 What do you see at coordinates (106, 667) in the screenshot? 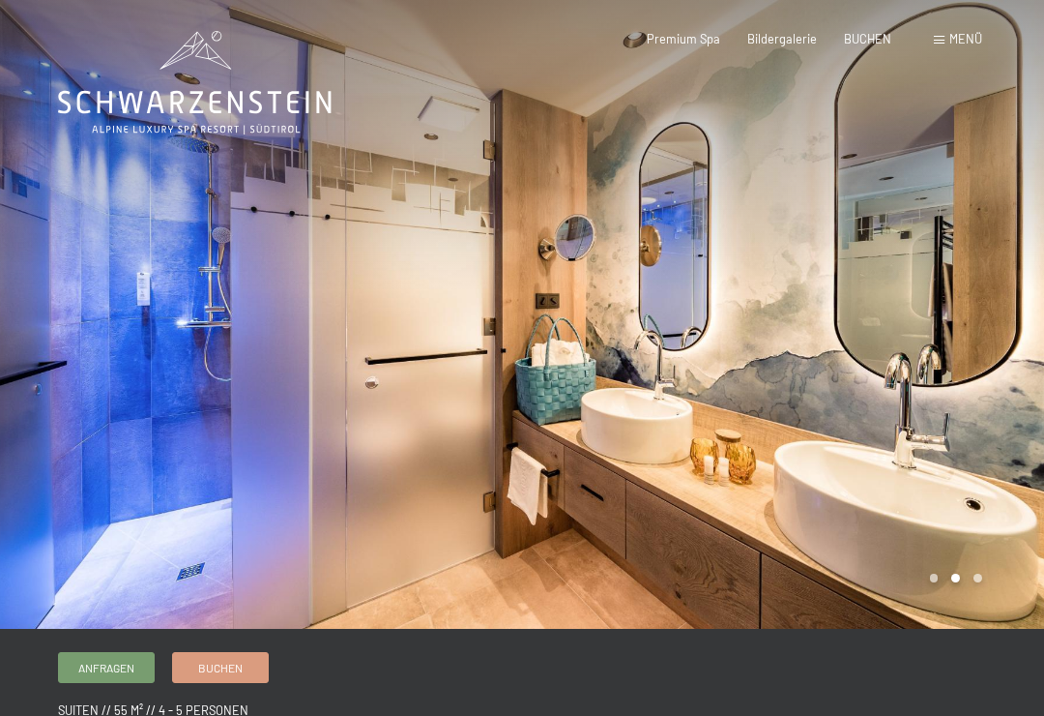
I see `span: Anfragen` at bounding box center [106, 667].